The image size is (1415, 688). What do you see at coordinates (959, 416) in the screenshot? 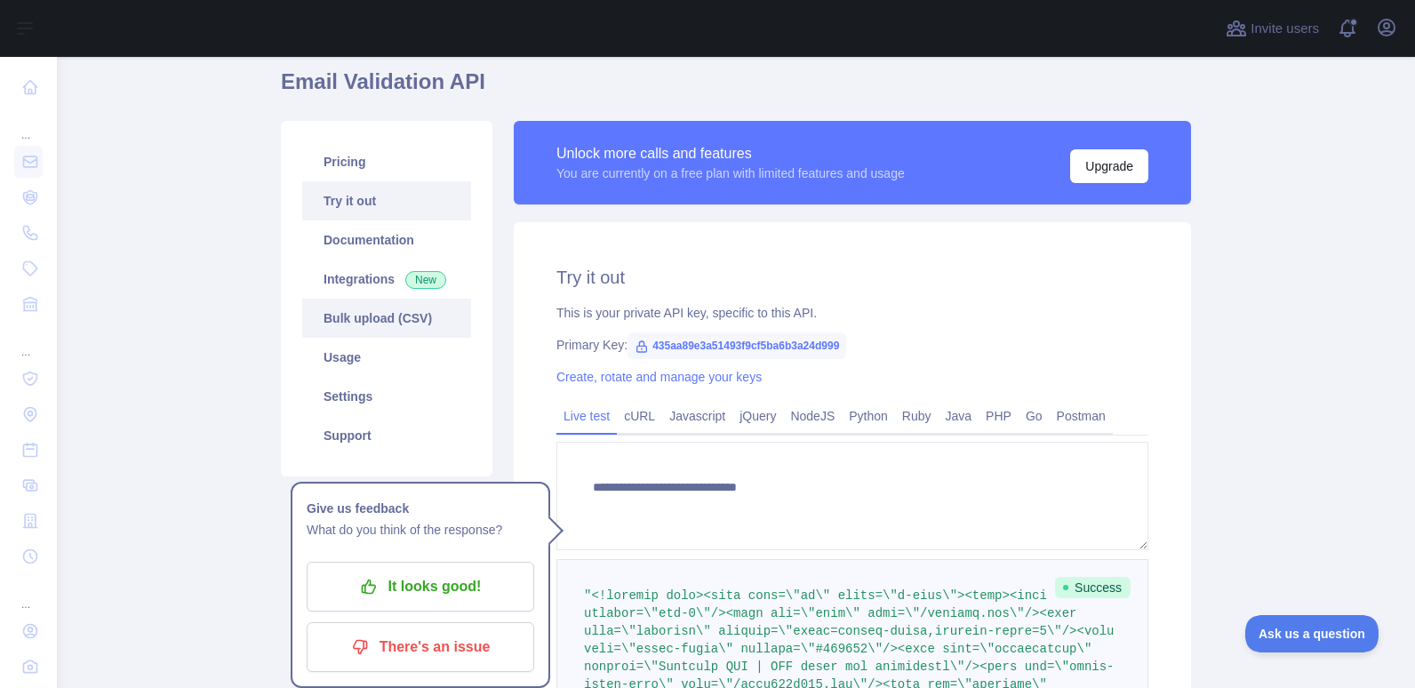
I see `a: Java` at bounding box center [959, 416].